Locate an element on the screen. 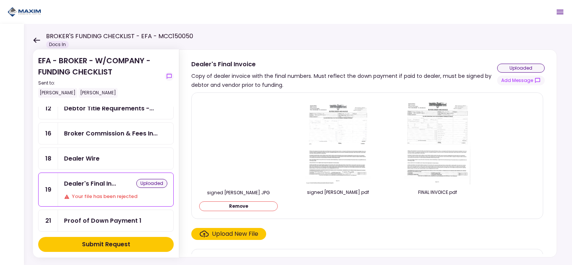  div: Sent to: is located at coordinates (100, 83).